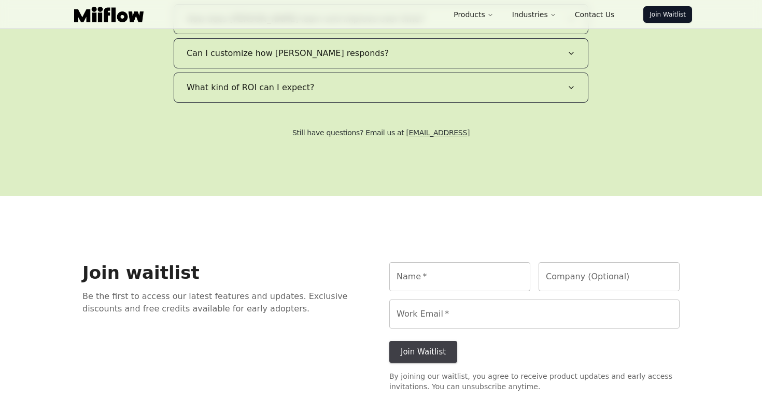 The image size is (762, 413). I want to click on a: Join Waitlist, so click(668, 15).